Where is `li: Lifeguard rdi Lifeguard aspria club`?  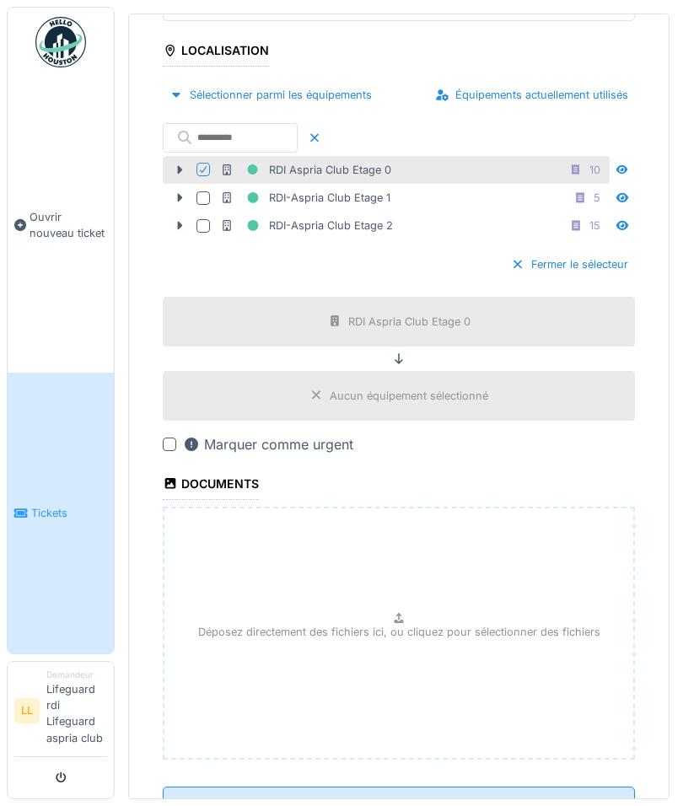
li: Lifeguard rdi Lifeguard aspria club is located at coordinates (77, 711).